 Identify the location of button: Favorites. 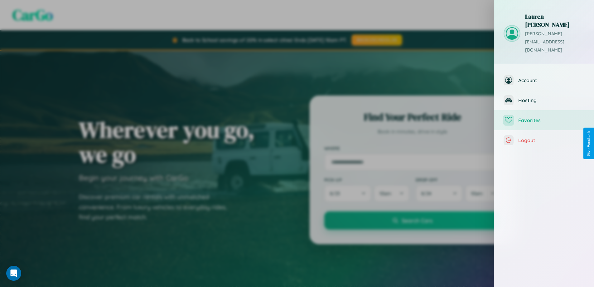
(544, 120).